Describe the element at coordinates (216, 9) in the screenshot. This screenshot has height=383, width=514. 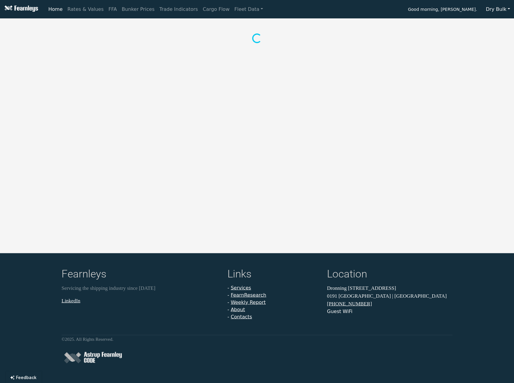
I see `a: Cargo Flow` at that location.